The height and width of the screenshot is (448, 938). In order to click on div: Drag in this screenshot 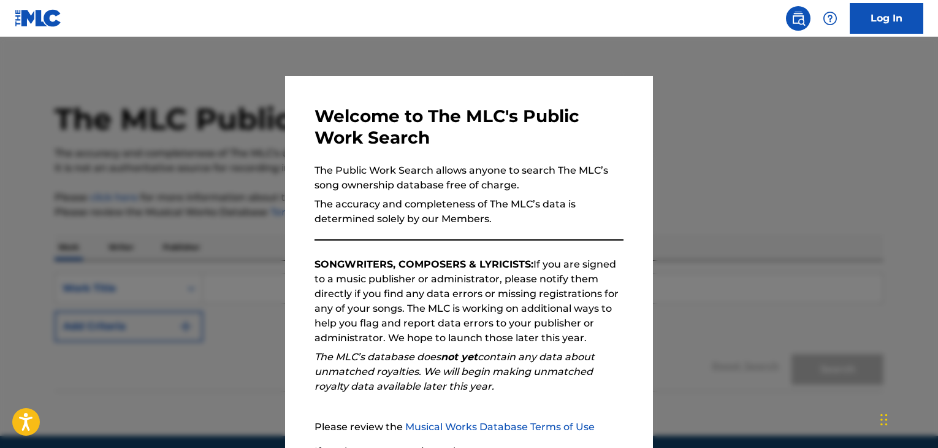, I will do `click(885, 420)`.